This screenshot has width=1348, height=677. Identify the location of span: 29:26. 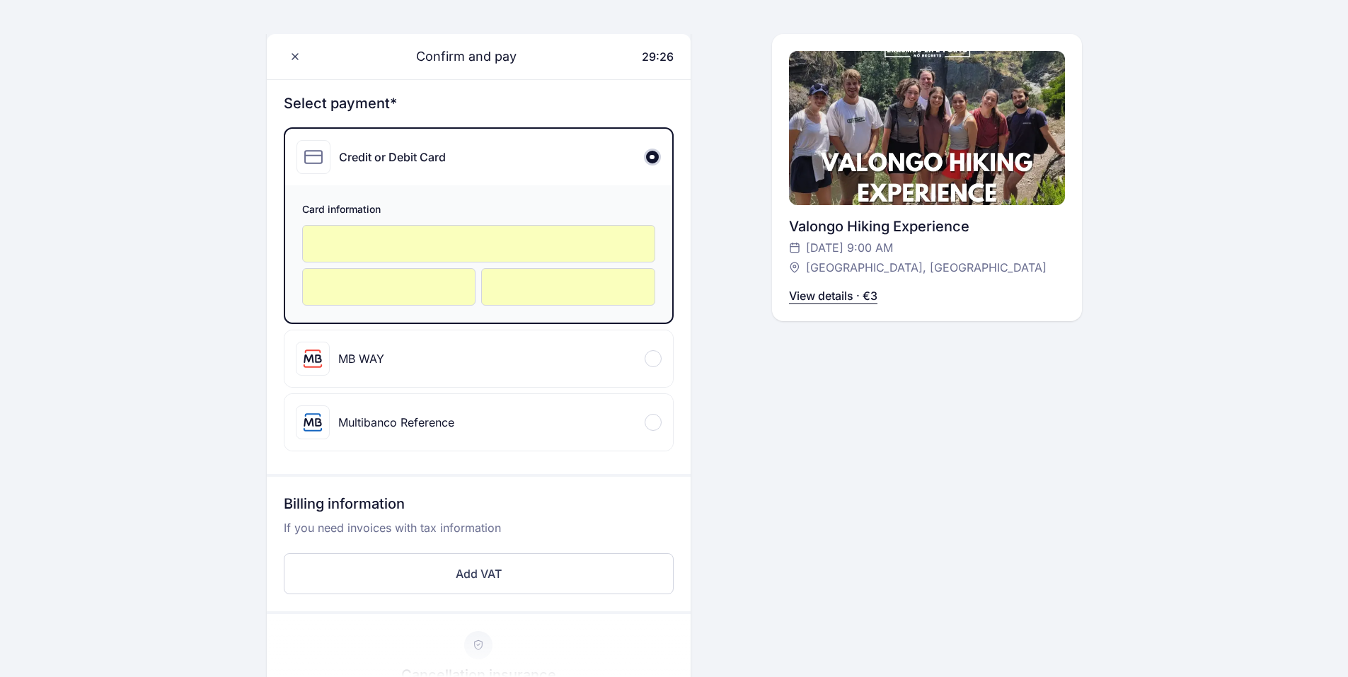
(657, 57).